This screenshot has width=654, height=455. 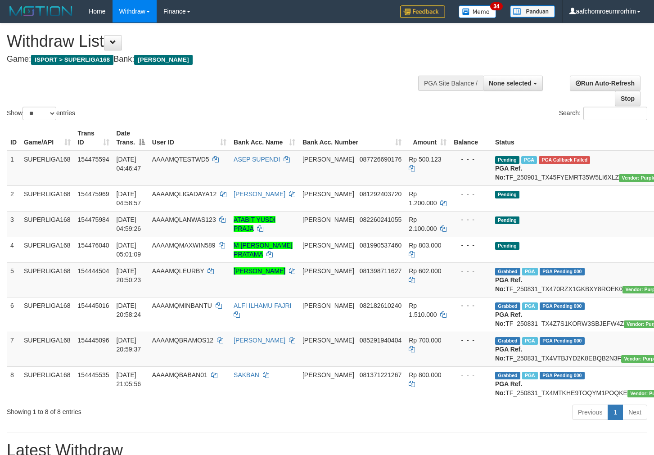 I want to click on a: Stop, so click(x=628, y=99).